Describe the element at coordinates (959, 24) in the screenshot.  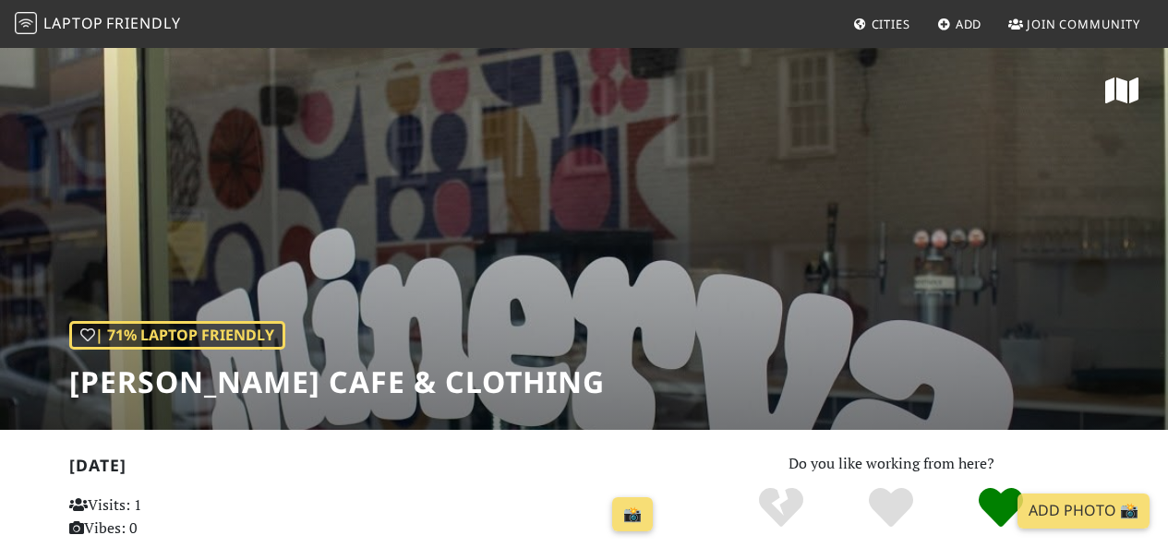
I see `a: Add` at that location.